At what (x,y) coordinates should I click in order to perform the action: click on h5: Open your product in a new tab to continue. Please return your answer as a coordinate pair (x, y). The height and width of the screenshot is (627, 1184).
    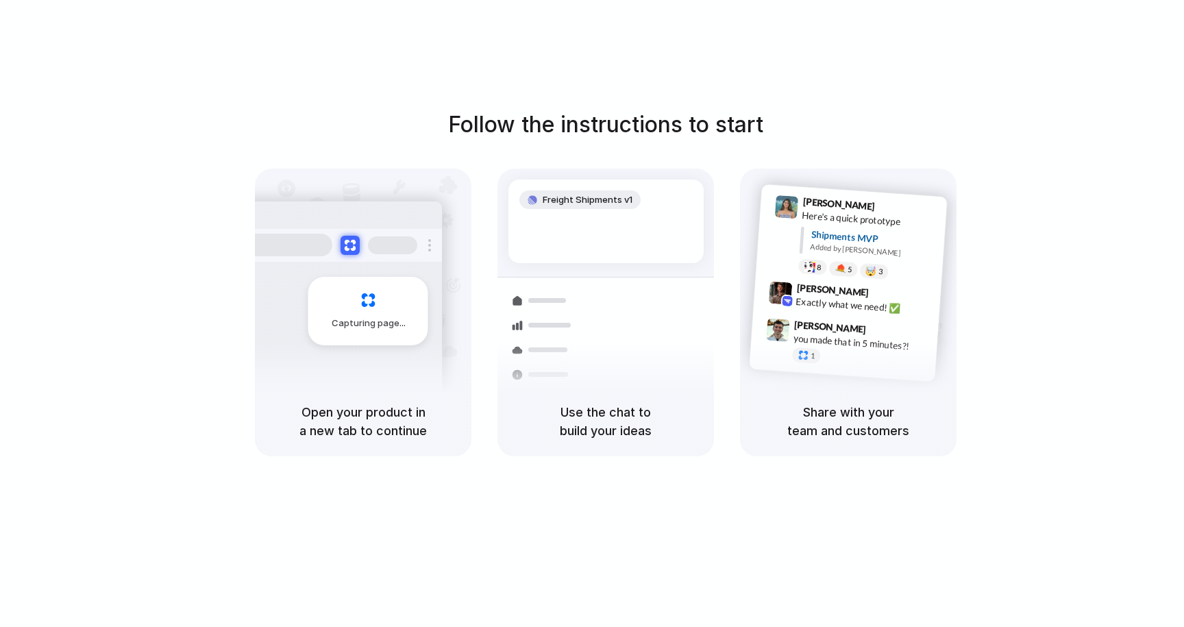
    Looking at the image, I should click on (363, 421).